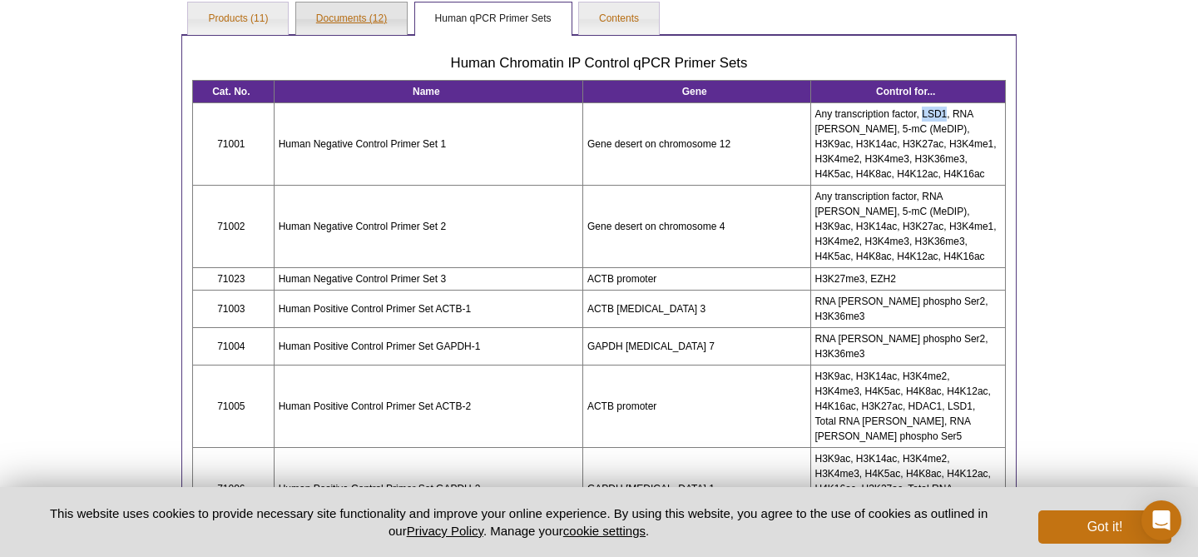 The image size is (1198, 557). I want to click on td: Human Positive Control Primer Set GAPDH-1, so click(428, 345).